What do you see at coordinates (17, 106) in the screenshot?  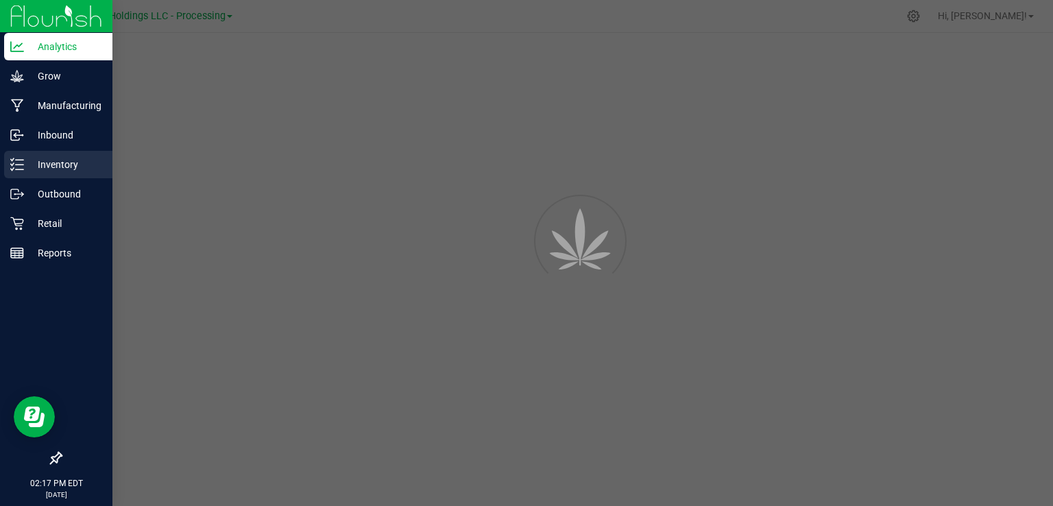 I see `inline-svg: Manufacturing` at bounding box center [17, 106].